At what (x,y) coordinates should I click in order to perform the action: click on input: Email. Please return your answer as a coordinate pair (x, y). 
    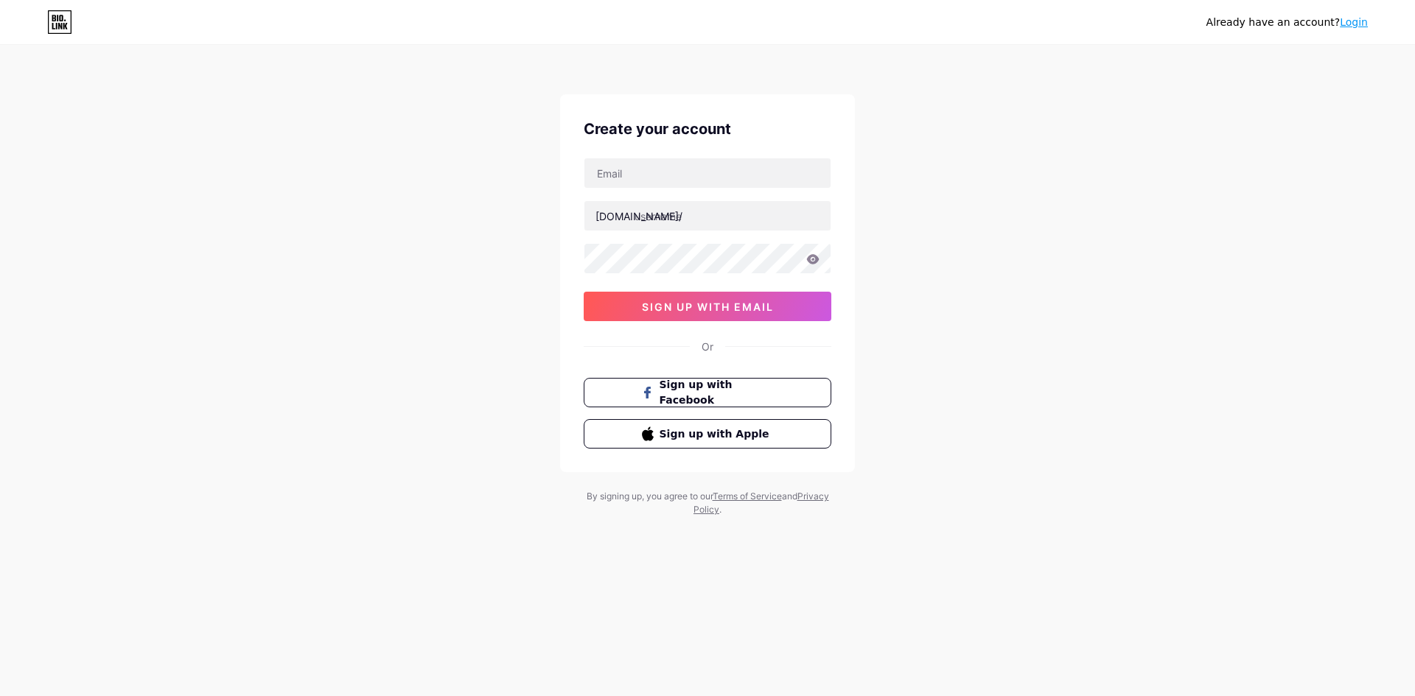
    Looking at the image, I should click on (707, 173).